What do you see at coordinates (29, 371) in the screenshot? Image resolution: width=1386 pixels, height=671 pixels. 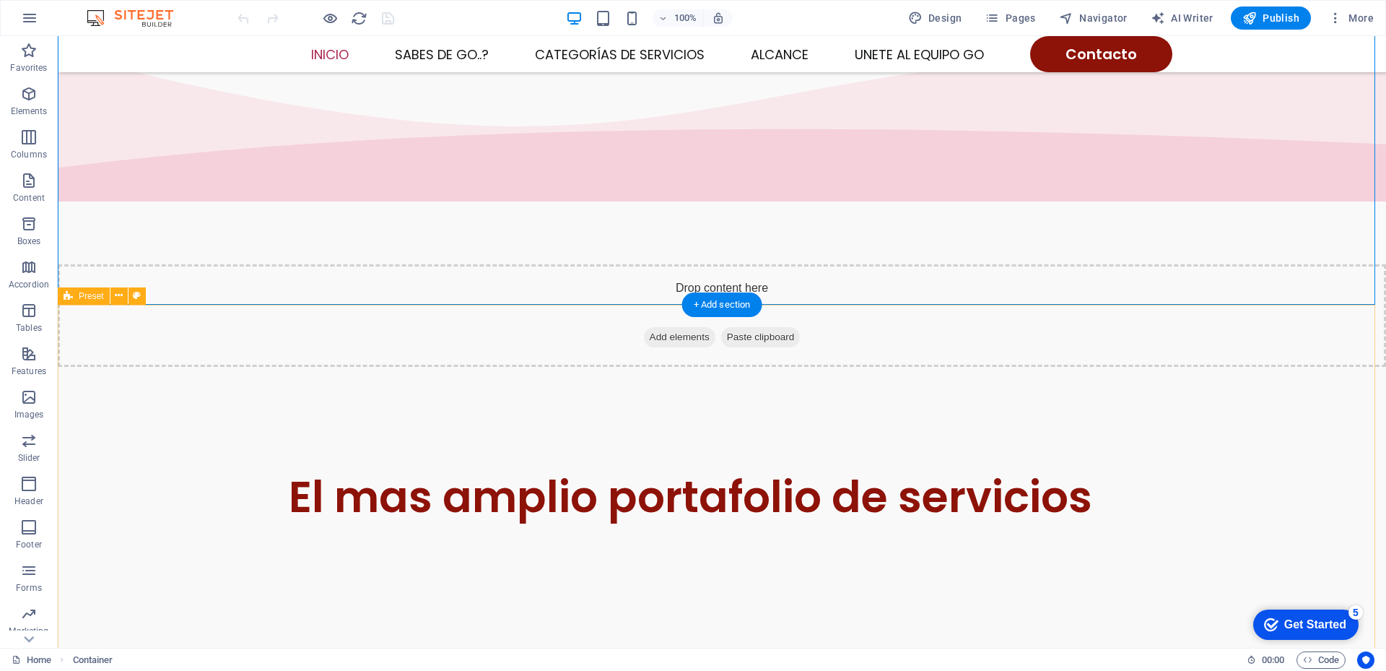 I see `p: Features` at bounding box center [29, 371].